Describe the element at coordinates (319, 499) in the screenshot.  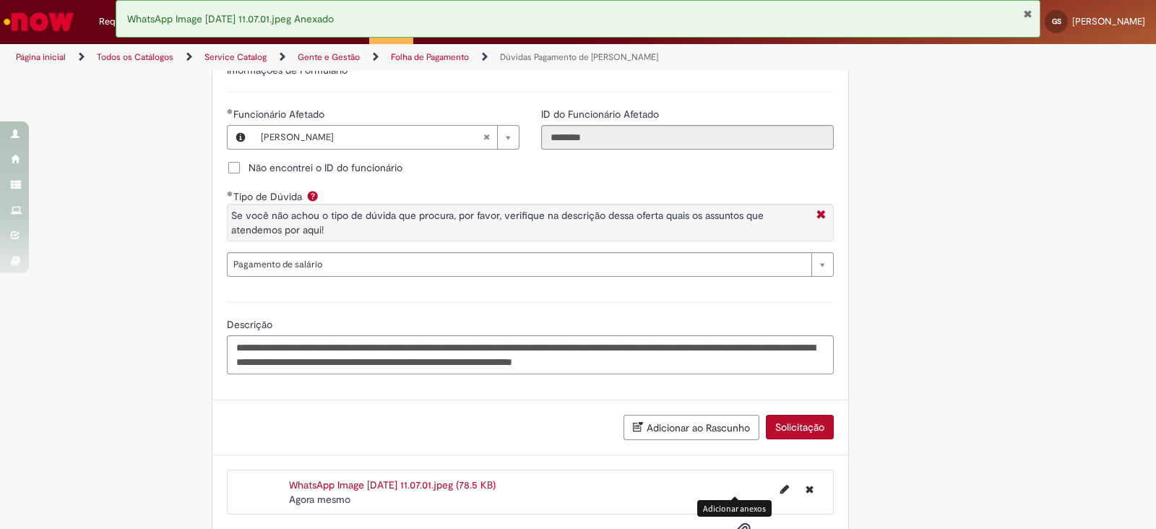
I see `span: Agora mesmo` at that location.